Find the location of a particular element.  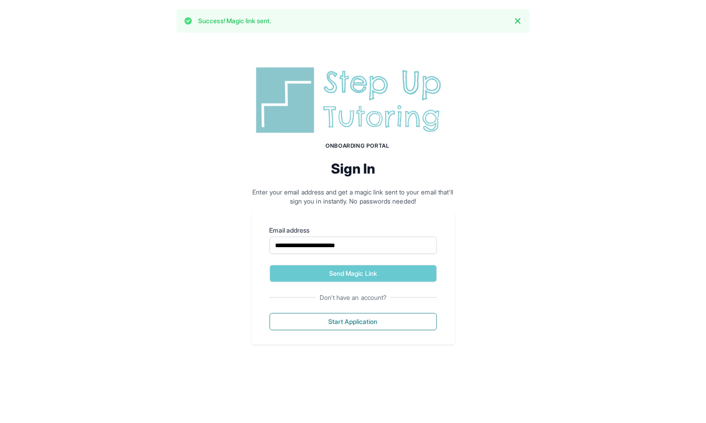

p: Success! Magic link sent. is located at coordinates (234, 21).